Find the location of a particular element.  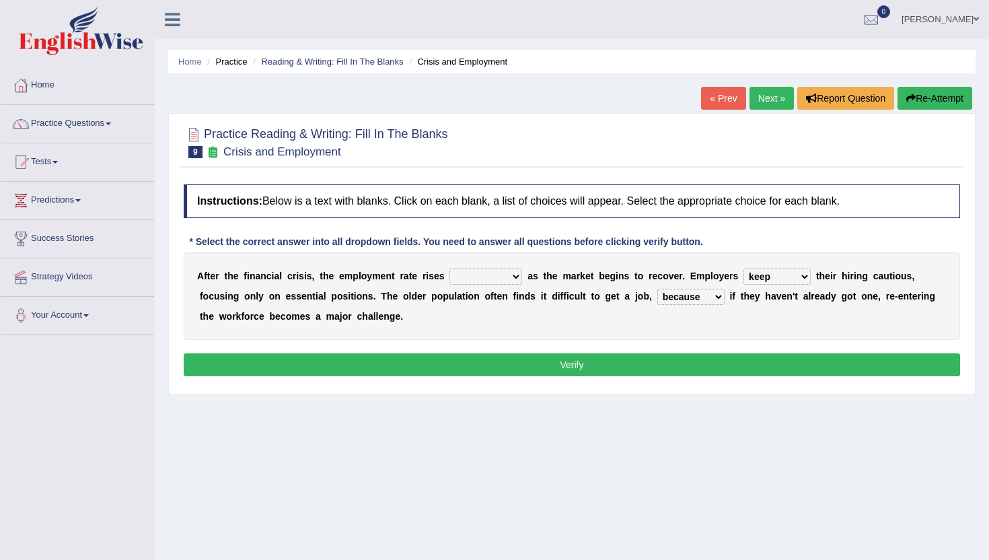

a: Tests is located at coordinates (77, 160).